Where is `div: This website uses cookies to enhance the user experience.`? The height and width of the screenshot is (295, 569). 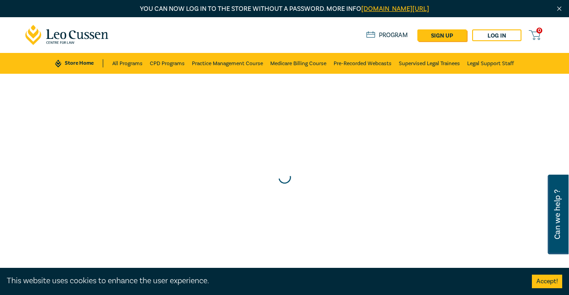 div: This website uses cookies to enhance the user experience. is located at coordinates (262, 281).